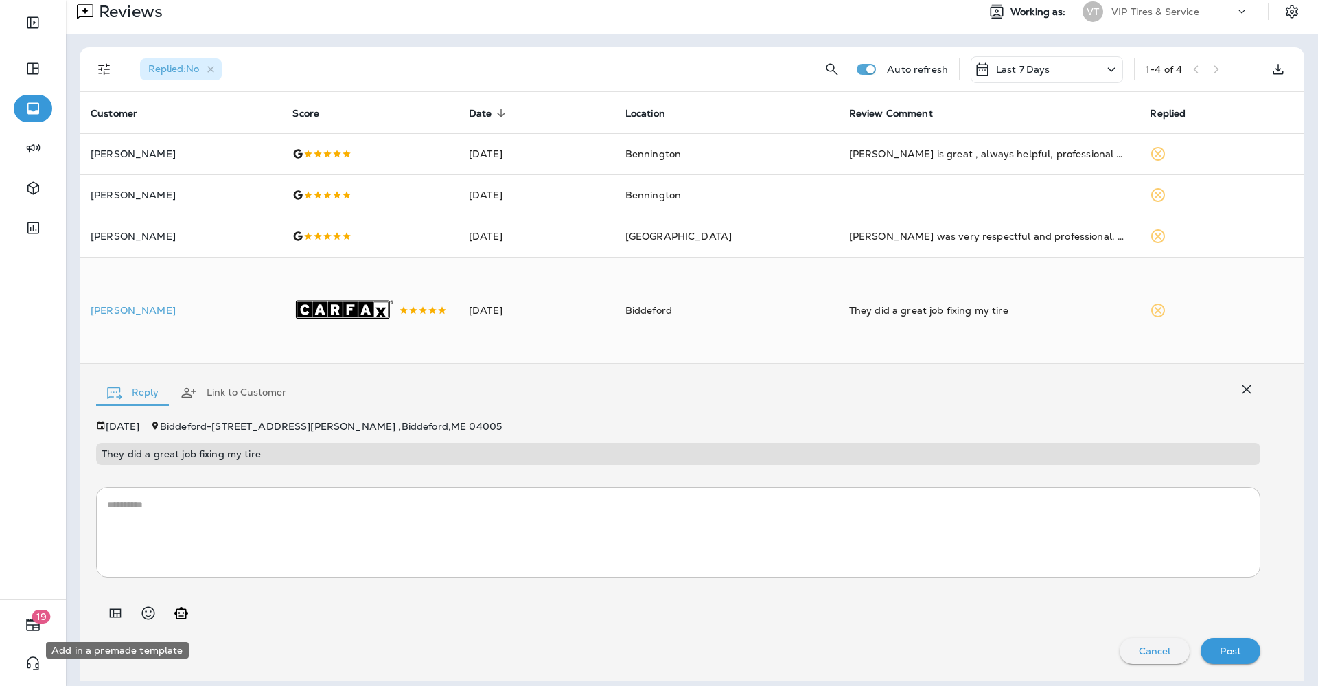  What do you see at coordinates (1230, 651) in the screenshot?
I see `button: Post` at bounding box center [1230, 651].